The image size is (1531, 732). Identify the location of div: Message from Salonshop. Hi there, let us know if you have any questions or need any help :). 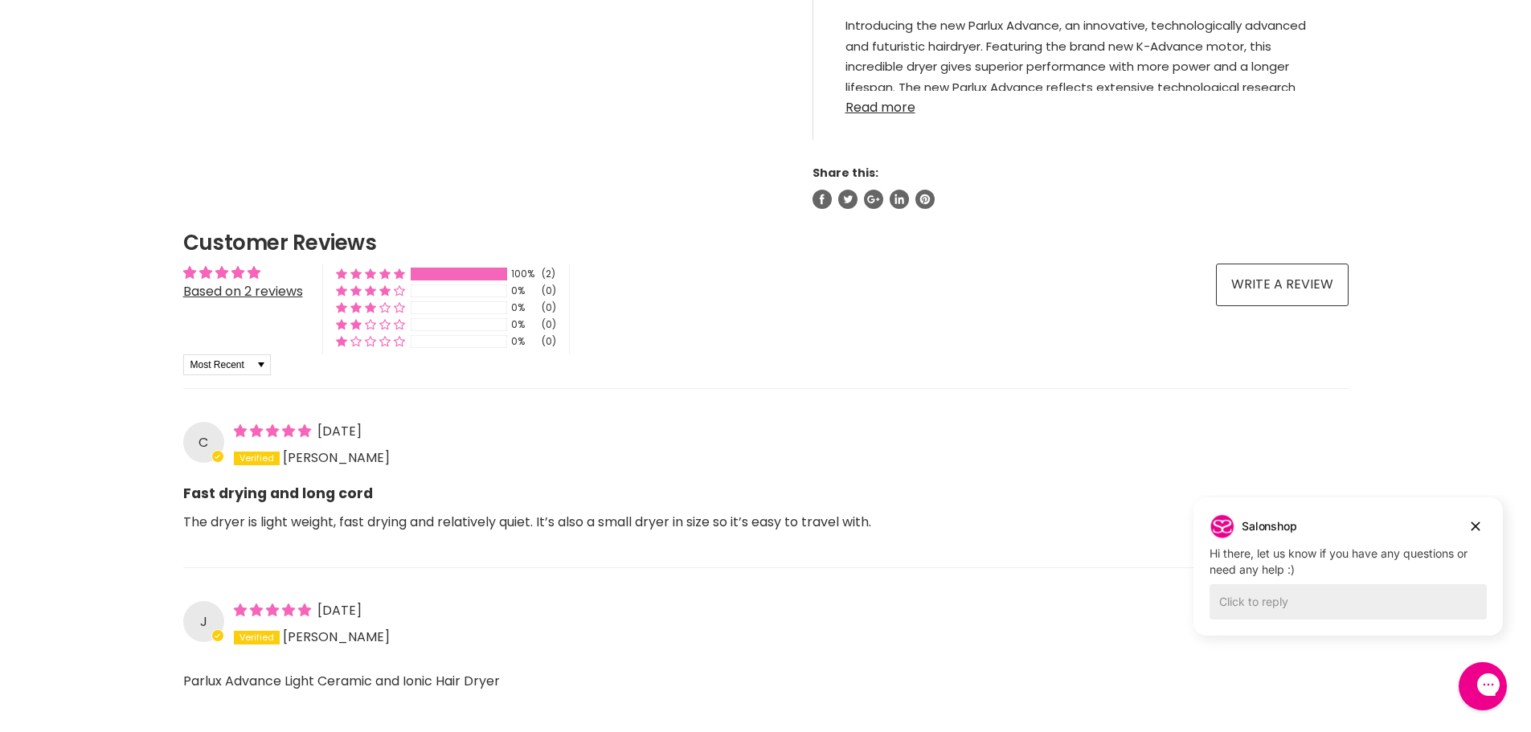
(166, 51).